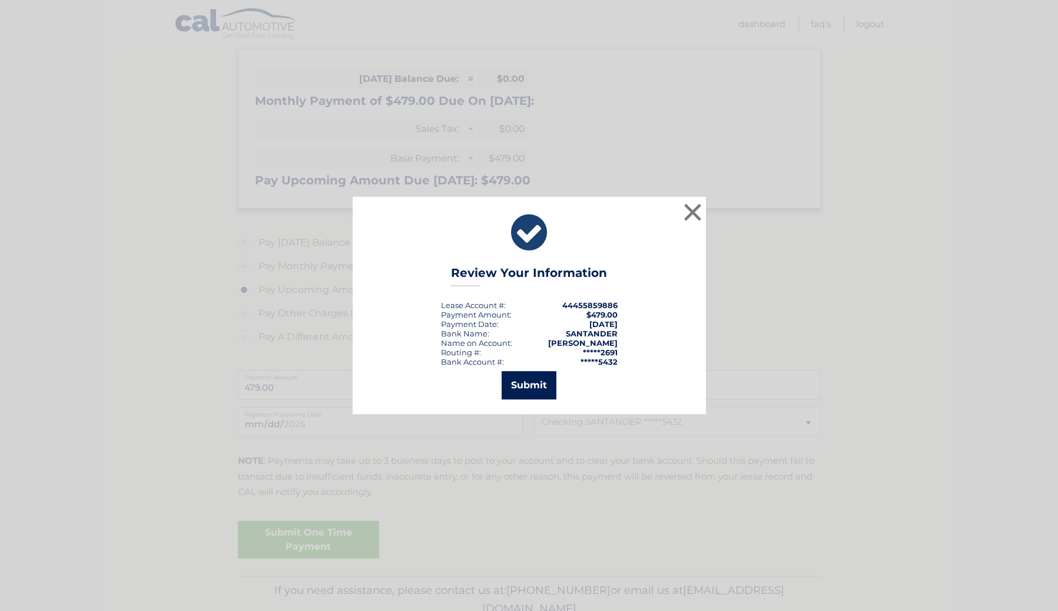 The image size is (1058, 611). Describe the element at coordinates (469, 324) in the screenshot. I see `span: Payment Date` at that location.